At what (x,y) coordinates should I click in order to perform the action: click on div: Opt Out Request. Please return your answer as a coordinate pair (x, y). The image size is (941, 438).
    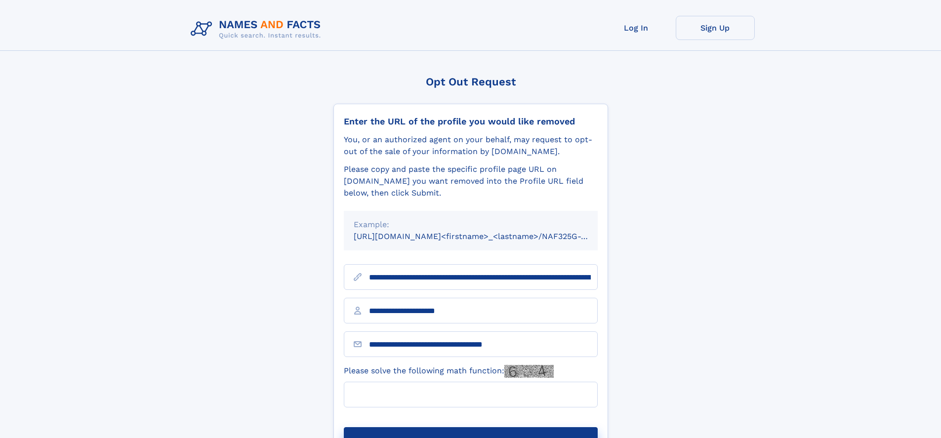
    Looking at the image, I should click on (471, 81).